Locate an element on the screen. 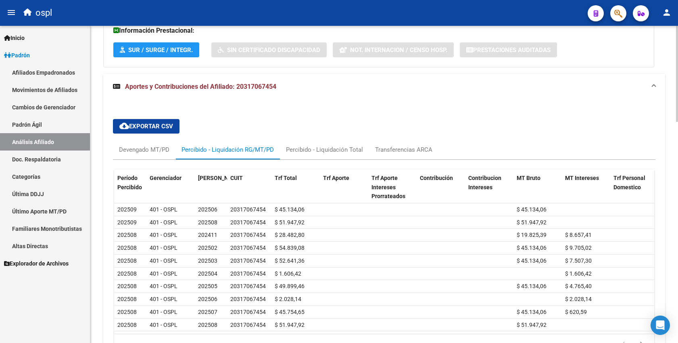 The image size is (678, 343). mat-icon: menu is located at coordinates (11, 12).